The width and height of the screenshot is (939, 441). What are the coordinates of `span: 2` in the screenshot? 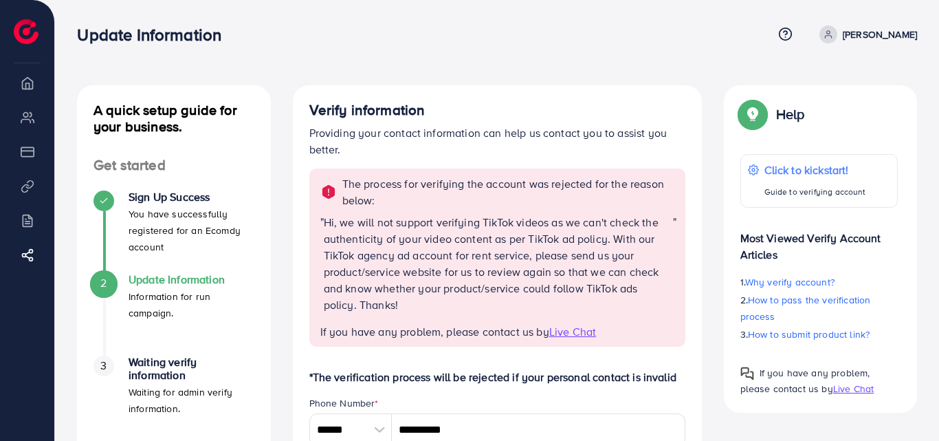 It's located at (103, 282).